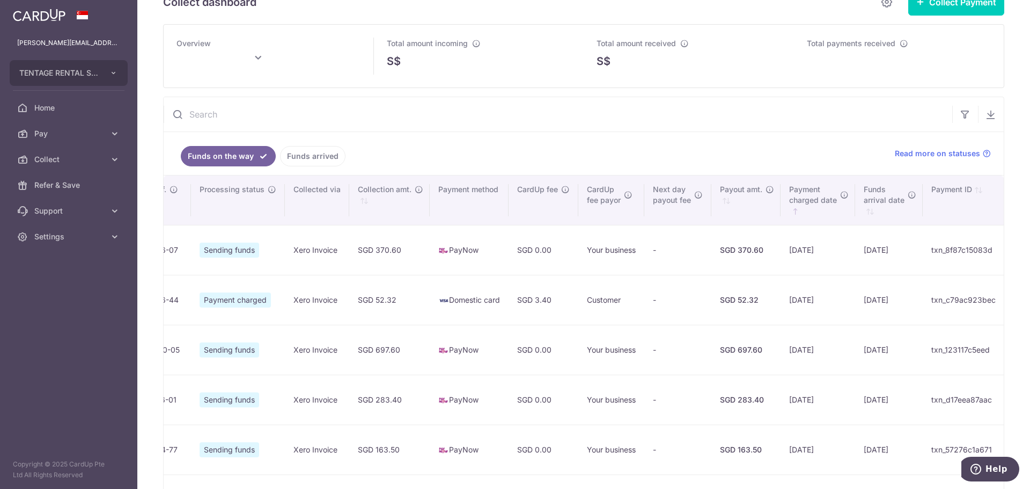  Describe the element at coordinates (964, 449) in the screenshot. I see `td: txn_57276c1a671` at that location.